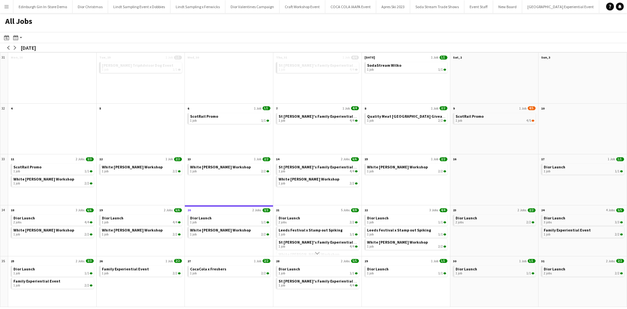 The height and width of the screenshot is (309, 627). What do you see at coordinates (90, 210) in the screenshot?
I see `span: 6/6` at bounding box center [90, 210].